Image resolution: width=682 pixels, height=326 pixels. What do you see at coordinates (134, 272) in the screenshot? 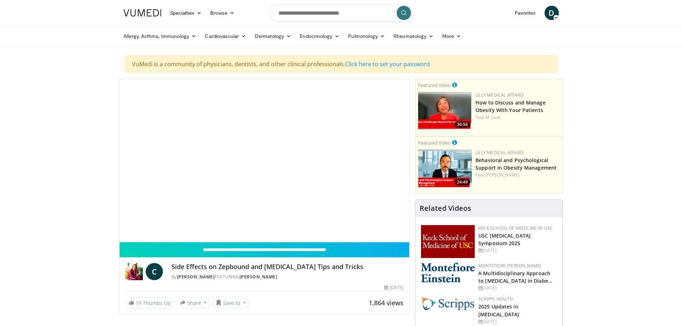
I see `img: Dr. Carolynn Francavilla` at bounding box center [134, 272].